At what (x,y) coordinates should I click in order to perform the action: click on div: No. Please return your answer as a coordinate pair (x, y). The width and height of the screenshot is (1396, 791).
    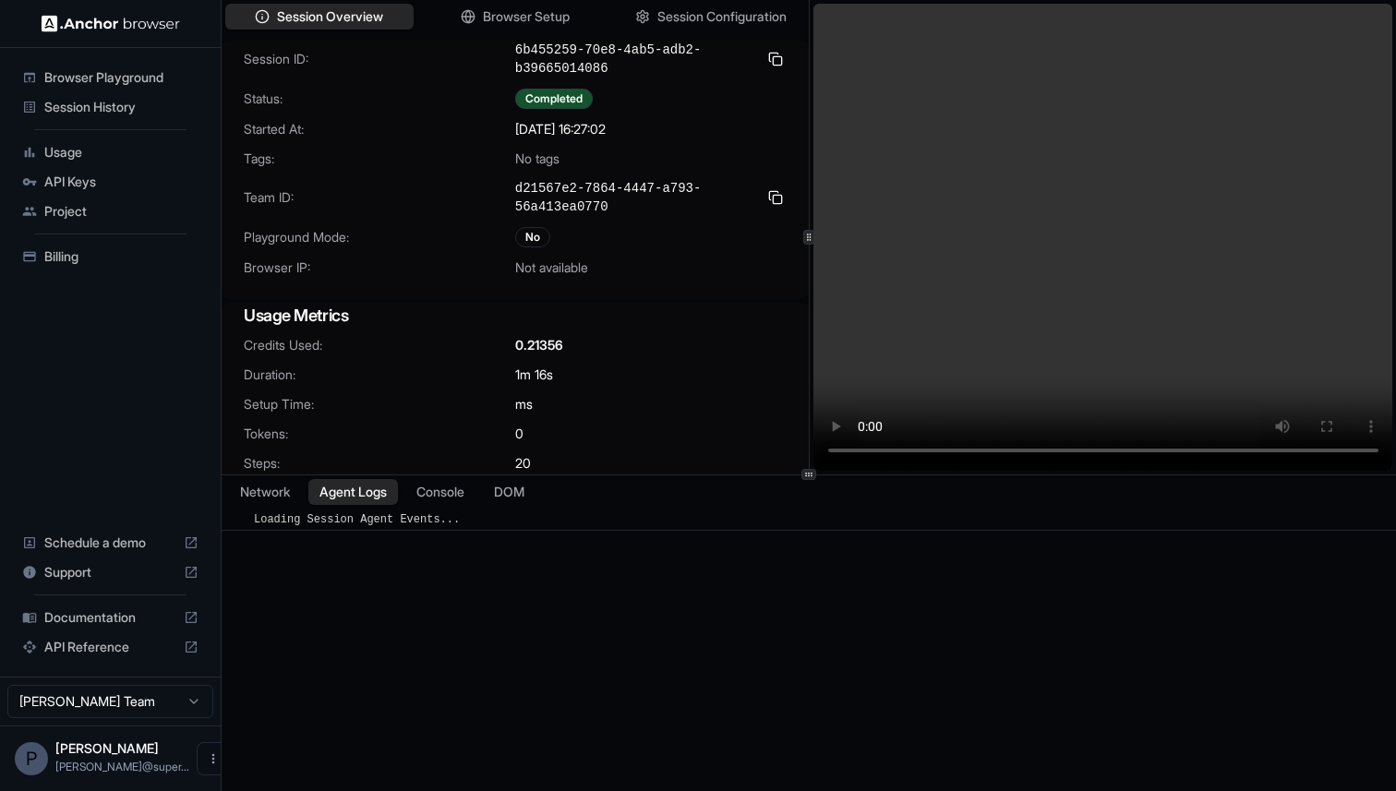
    Looking at the image, I should click on (533, 237).